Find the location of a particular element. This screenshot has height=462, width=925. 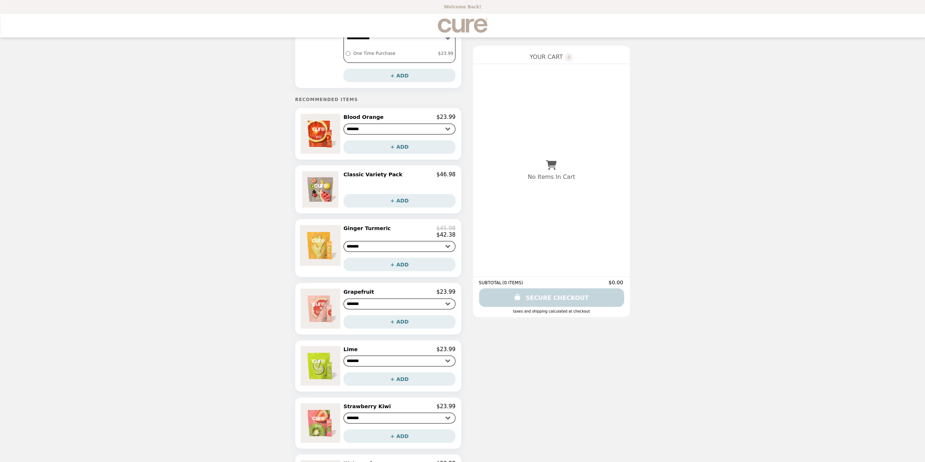

label: $23.99 is located at coordinates (446, 53).